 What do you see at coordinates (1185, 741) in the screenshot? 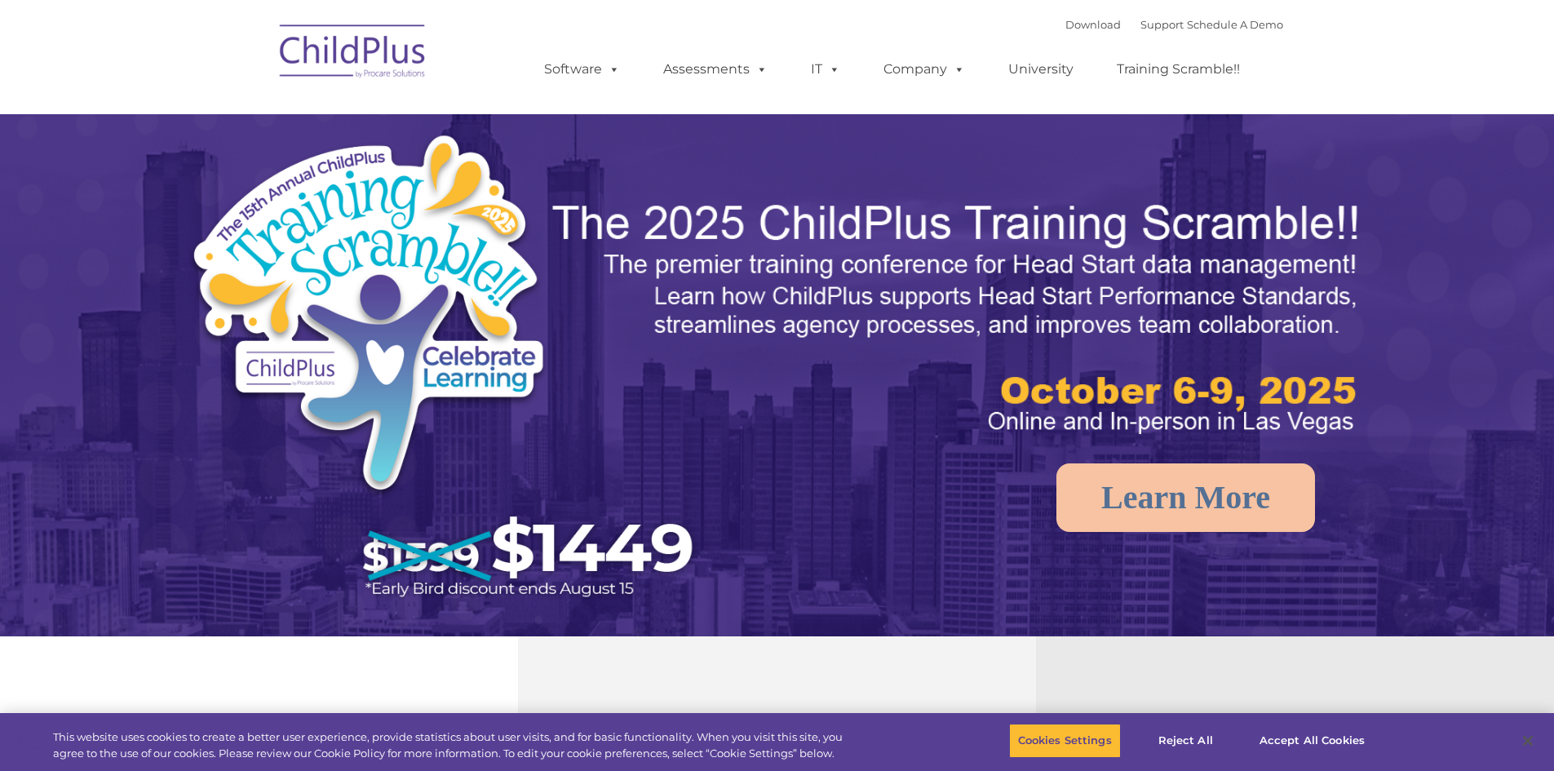
I see `button: Reject All` at bounding box center [1185, 741].